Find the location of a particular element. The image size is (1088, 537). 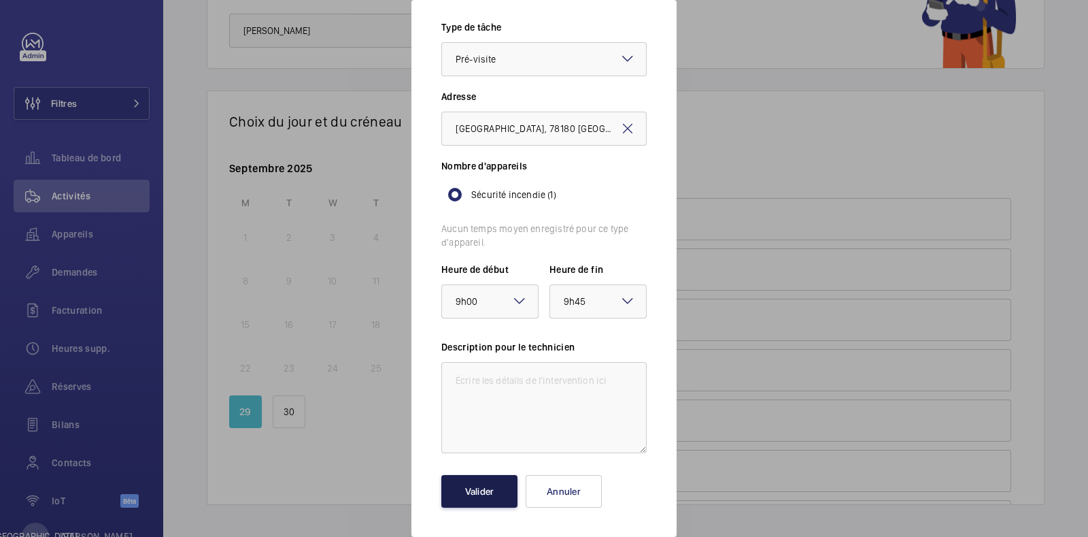

font: Annuler is located at coordinates (564, 491).